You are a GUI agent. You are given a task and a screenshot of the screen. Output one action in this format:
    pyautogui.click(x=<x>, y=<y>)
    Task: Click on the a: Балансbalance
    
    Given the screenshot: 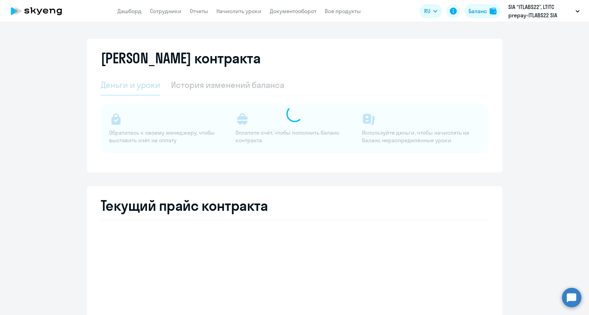 What is the action you would take?
    pyautogui.click(x=482, y=11)
    